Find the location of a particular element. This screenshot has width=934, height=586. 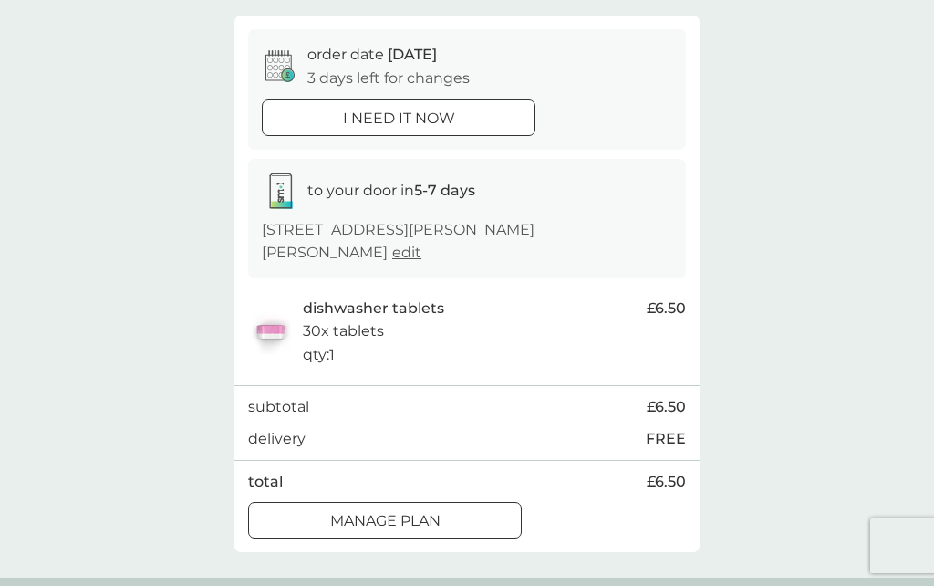

p: 30x tablets is located at coordinates (343, 331).